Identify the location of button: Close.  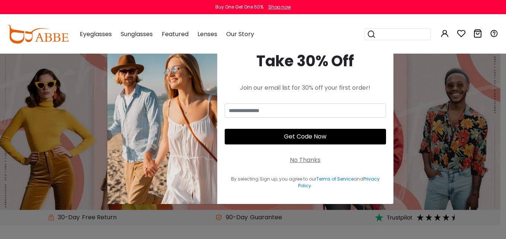
(379, 48).